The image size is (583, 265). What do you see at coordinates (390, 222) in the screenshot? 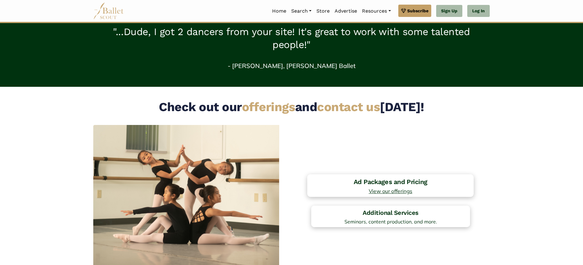
I see `span: Seminars, content production, and more.` at bounding box center [390, 222].